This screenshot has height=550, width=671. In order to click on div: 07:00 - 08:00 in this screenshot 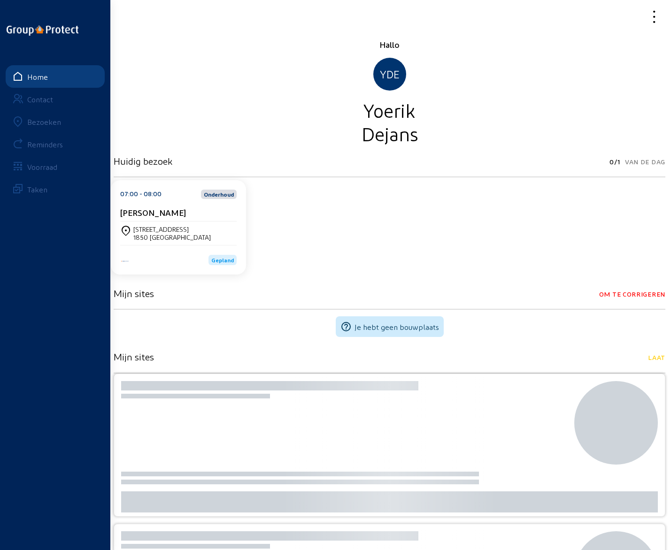, I will do `click(141, 194)`.